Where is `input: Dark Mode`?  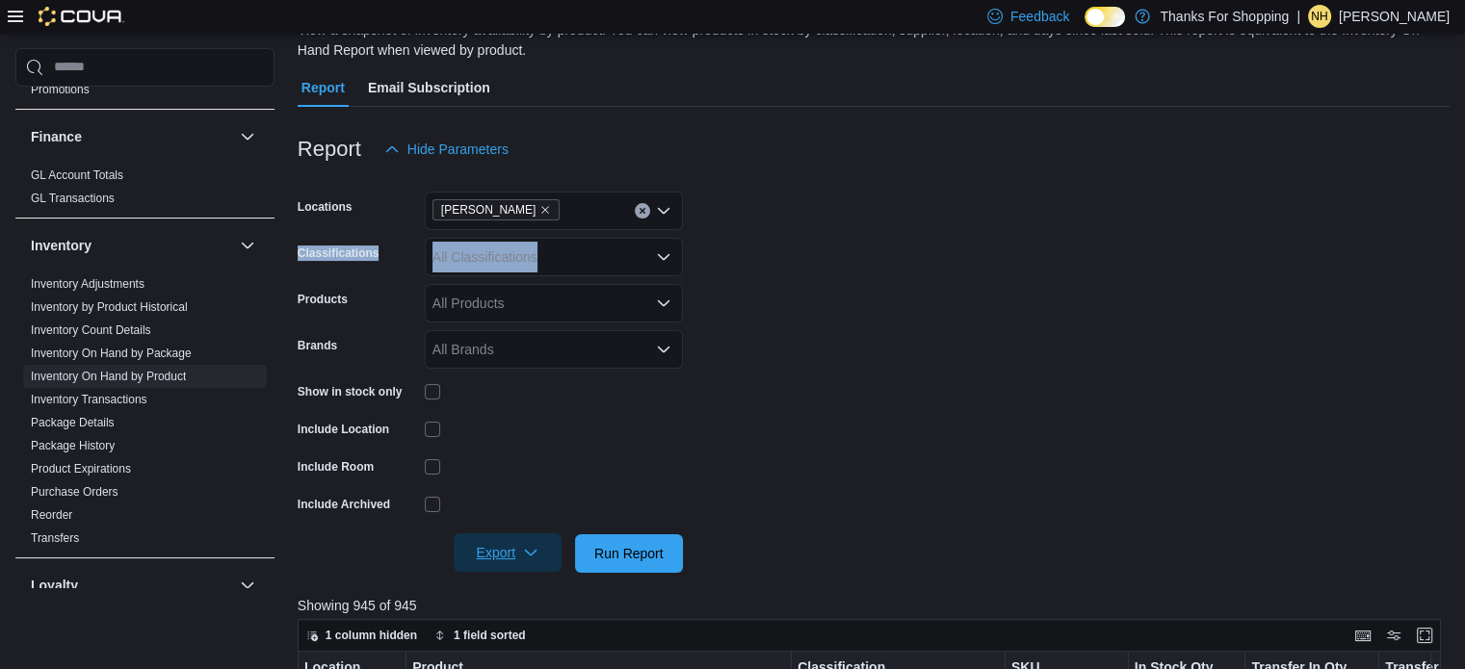 input: Dark Mode is located at coordinates (1105, 16).